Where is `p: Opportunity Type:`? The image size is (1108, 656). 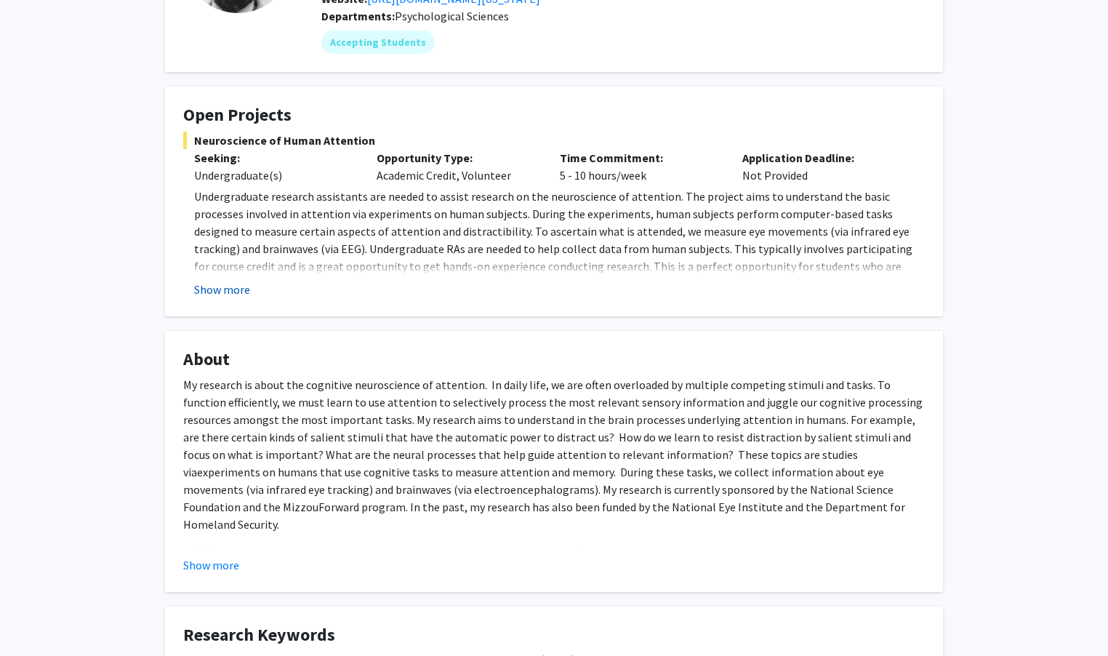 p: Opportunity Type: is located at coordinates (457, 158).